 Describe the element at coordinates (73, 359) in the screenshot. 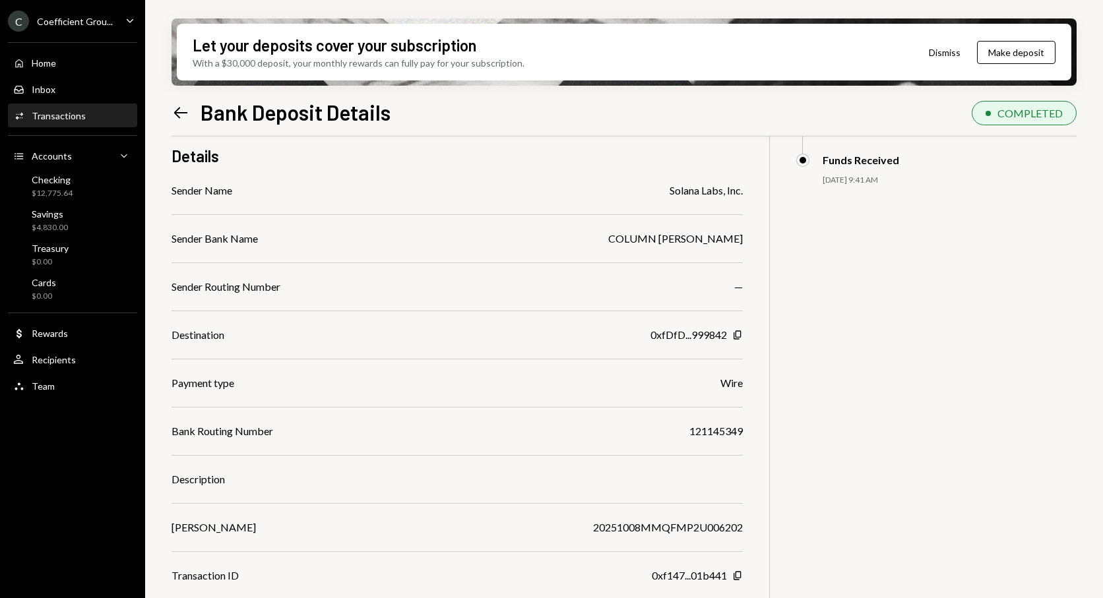

I see `a: Recipients` at that location.